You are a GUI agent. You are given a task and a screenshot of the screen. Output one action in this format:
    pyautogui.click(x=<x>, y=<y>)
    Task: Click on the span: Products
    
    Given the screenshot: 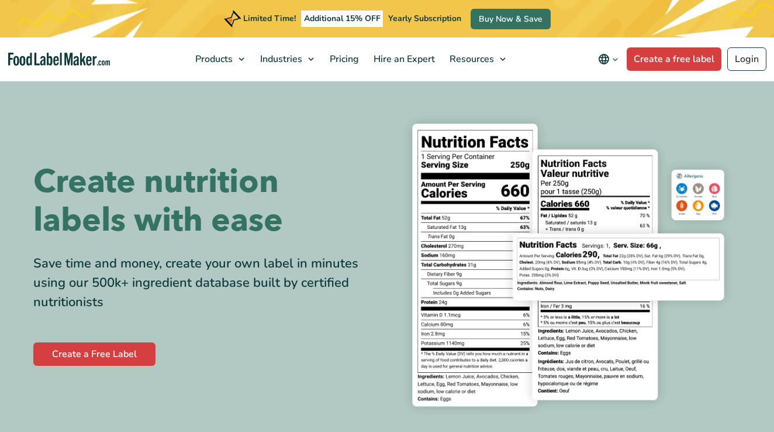 What is the action you would take?
    pyautogui.click(x=213, y=59)
    